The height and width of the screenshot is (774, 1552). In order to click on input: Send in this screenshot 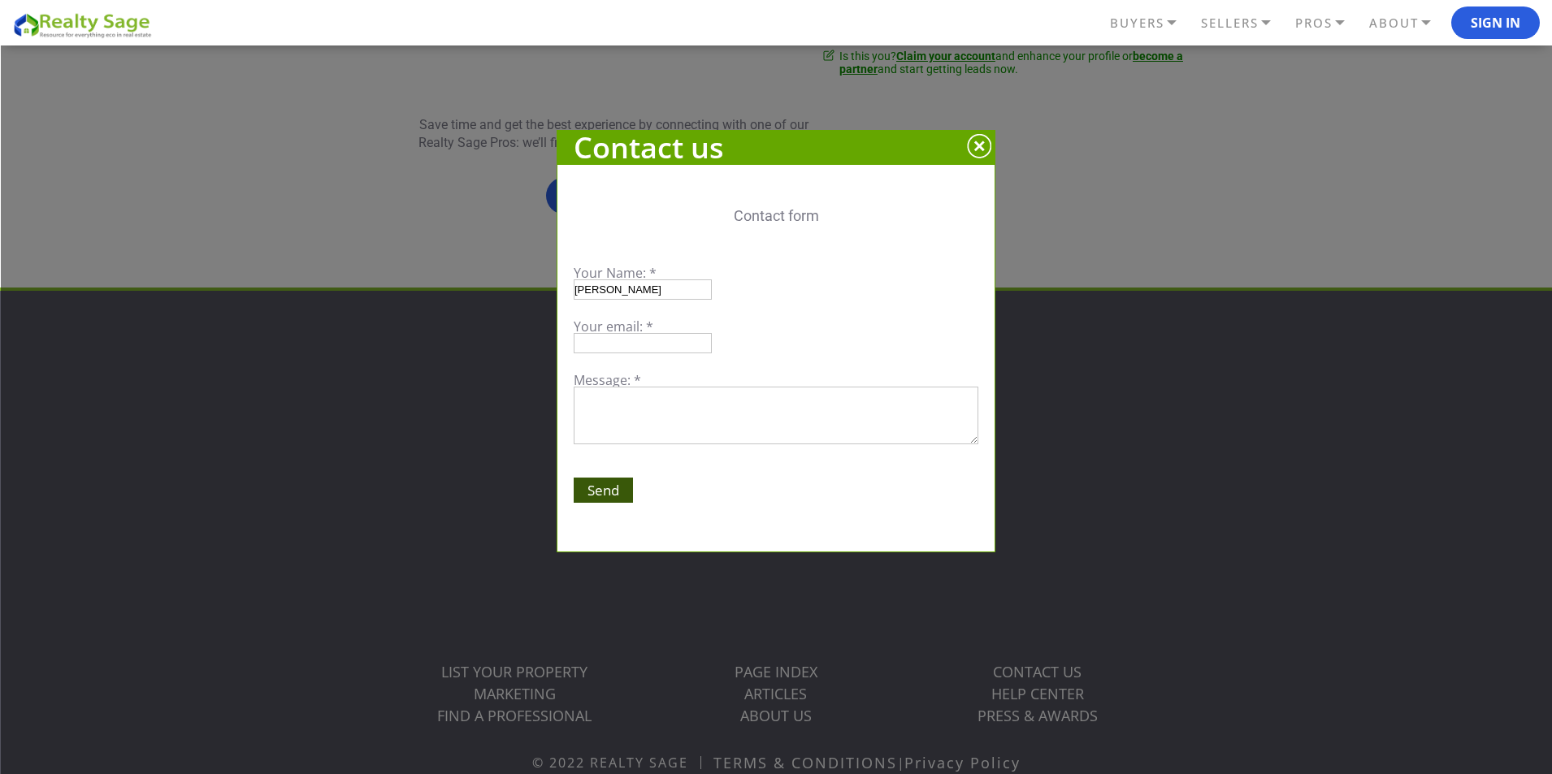, I will do `click(603, 490)`.